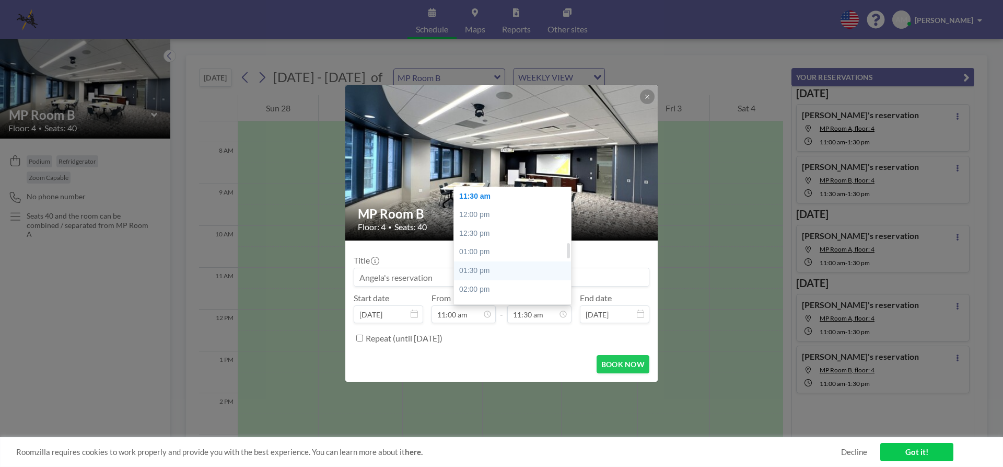 This screenshot has width=1003, height=467. I want to click on label: From, so click(441, 298).